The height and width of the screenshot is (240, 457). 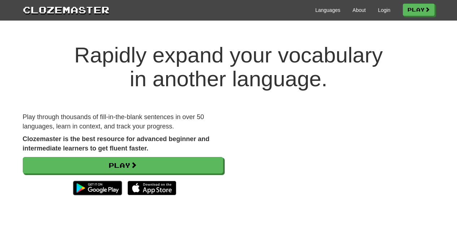 What do you see at coordinates (97, 188) in the screenshot?
I see `img: Get it on Google Play` at bounding box center [97, 188].